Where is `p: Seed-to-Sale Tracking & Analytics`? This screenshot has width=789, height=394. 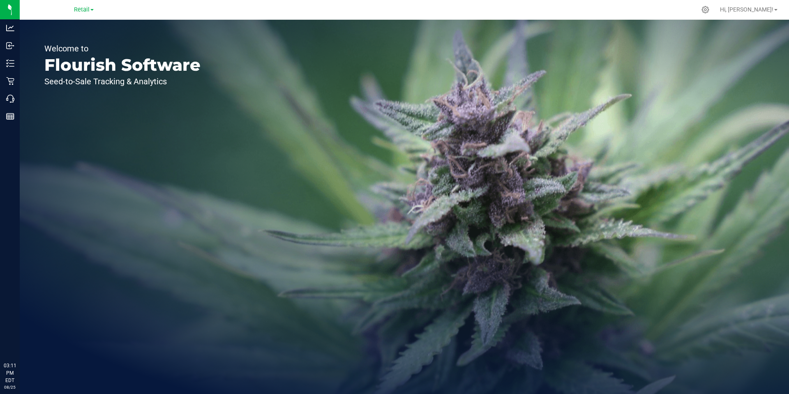 p: Seed-to-Sale Tracking & Analytics is located at coordinates (123, 81).